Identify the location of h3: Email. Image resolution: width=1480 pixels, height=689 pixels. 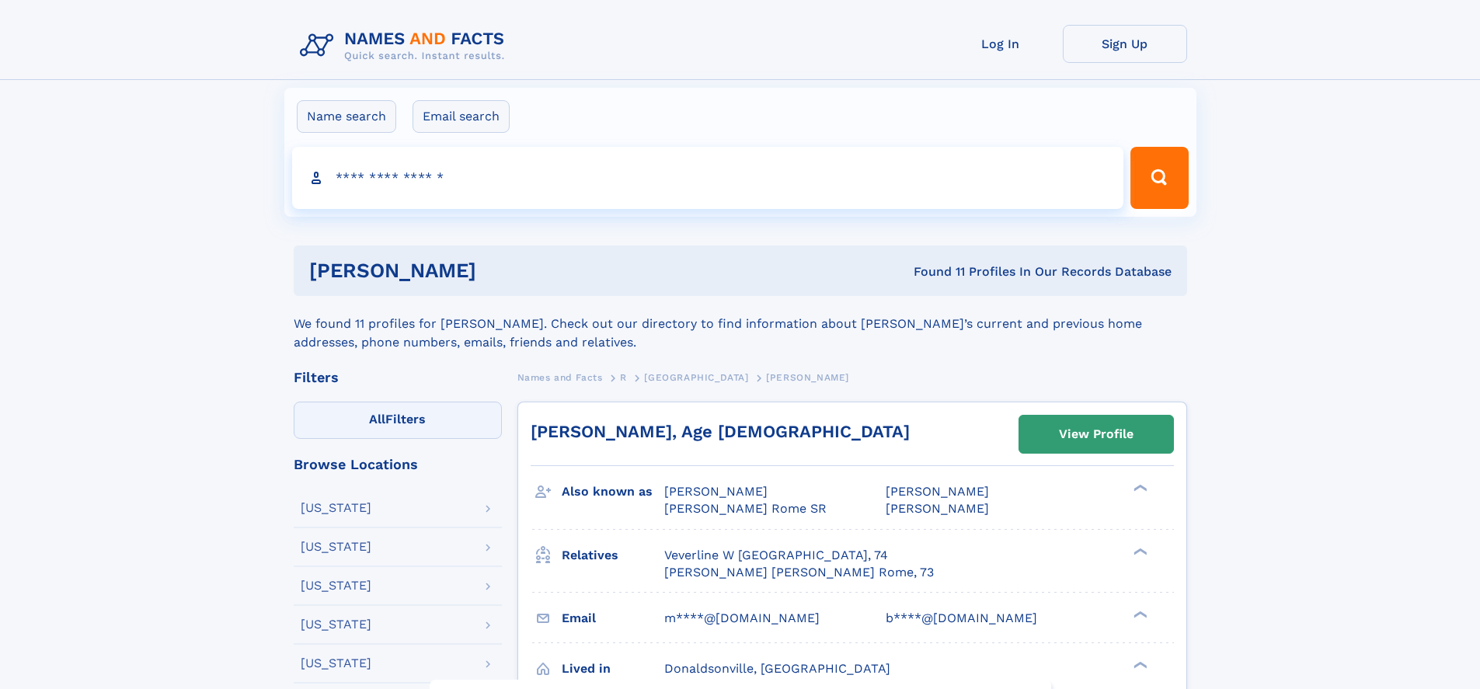
(613, 618).